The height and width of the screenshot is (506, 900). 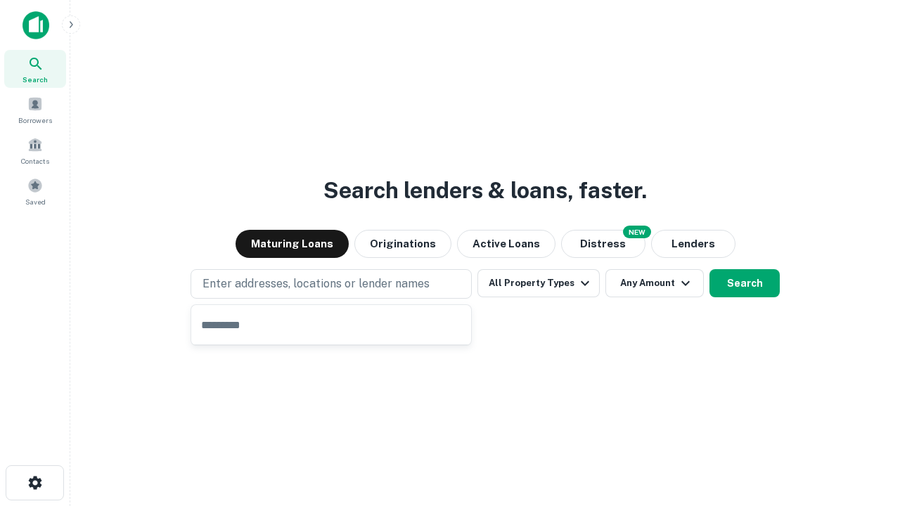 What do you see at coordinates (35, 110) in the screenshot?
I see `a: Borrowers` at bounding box center [35, 110].